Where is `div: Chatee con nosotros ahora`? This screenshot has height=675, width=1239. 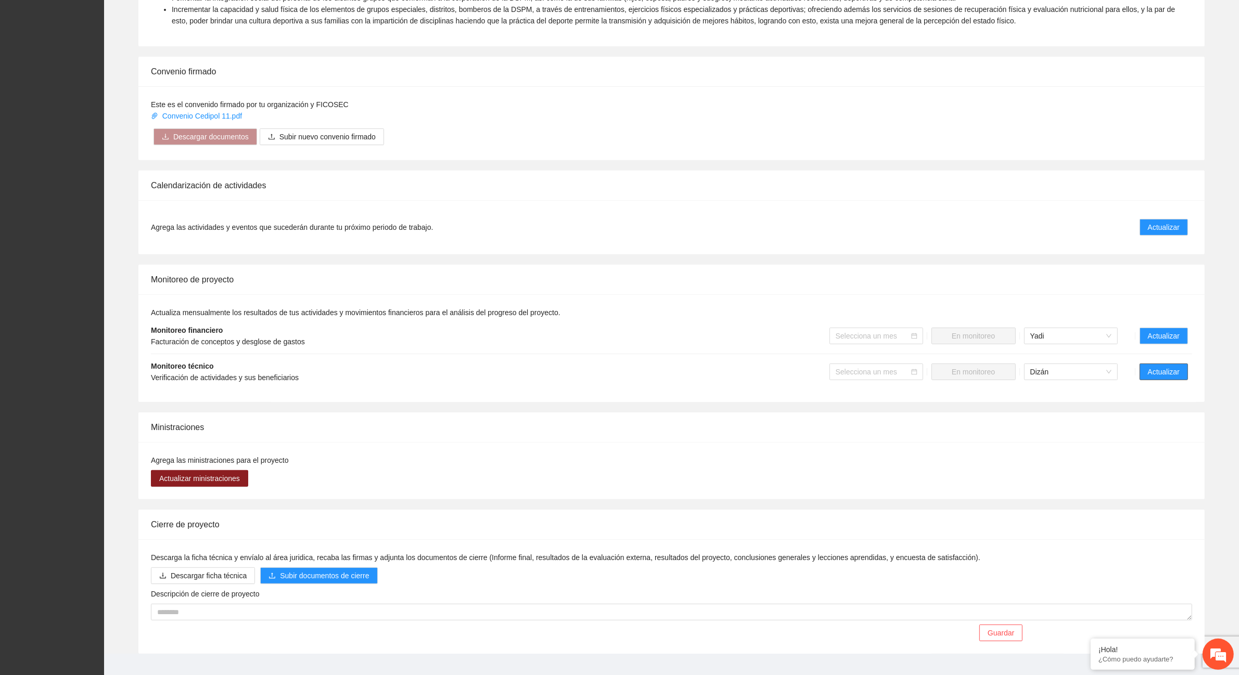 div: Chatee con nosotros ahora is located at coordinates (114, 60).